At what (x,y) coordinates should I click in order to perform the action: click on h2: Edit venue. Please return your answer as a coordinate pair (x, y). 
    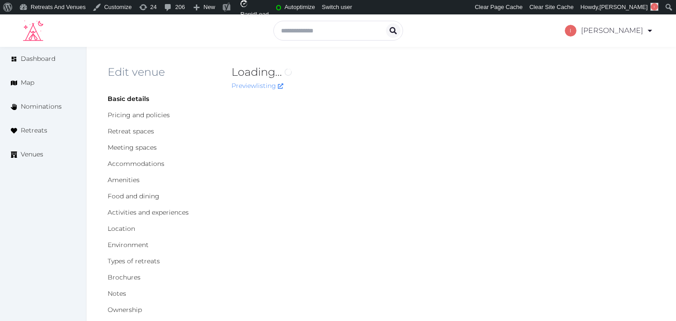
    Looking at the image, I should click on (162, 72).